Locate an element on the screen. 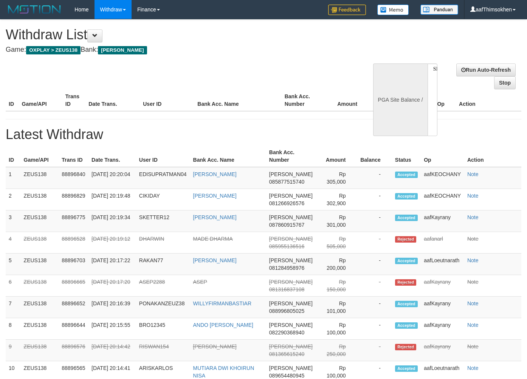 The image size is (527, 379). h4: Game: Bank: is located at coordinates (175, 50).